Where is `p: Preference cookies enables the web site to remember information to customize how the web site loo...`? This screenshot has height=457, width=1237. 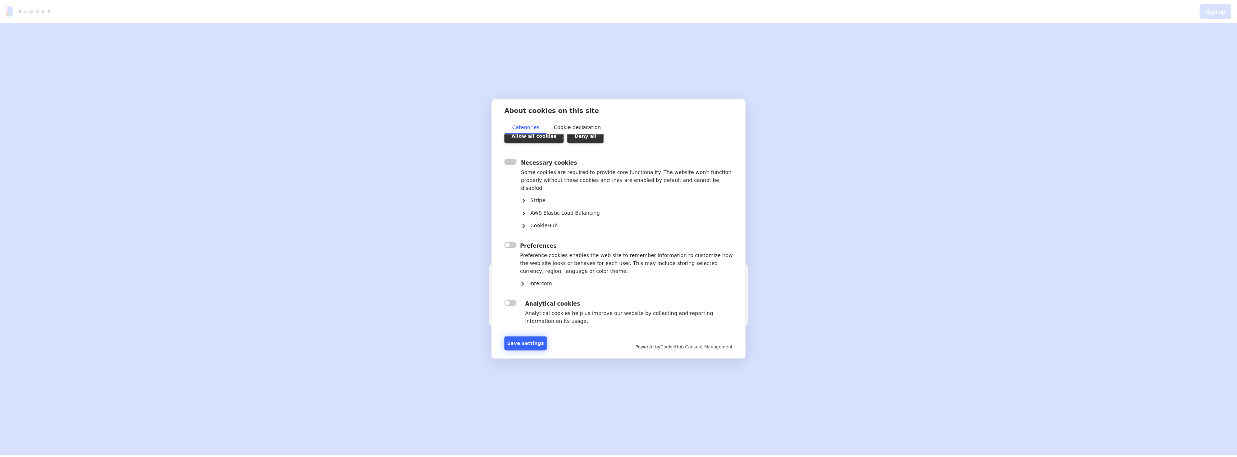 p: Preference cookies enables the web site to remember information to customize how the web site loo... is located at coordinates (626, 263).